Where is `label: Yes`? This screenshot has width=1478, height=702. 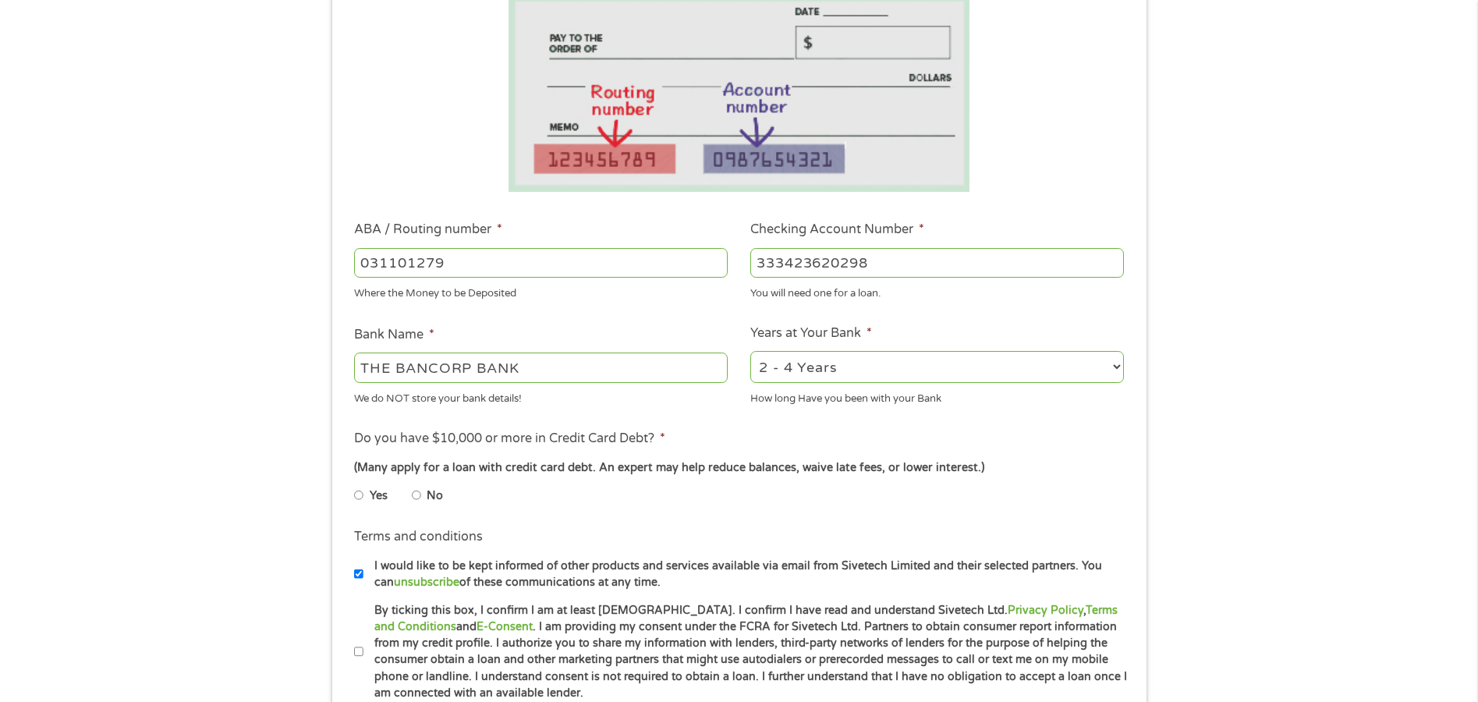
label: Yes is located at coordinates (378, 496).